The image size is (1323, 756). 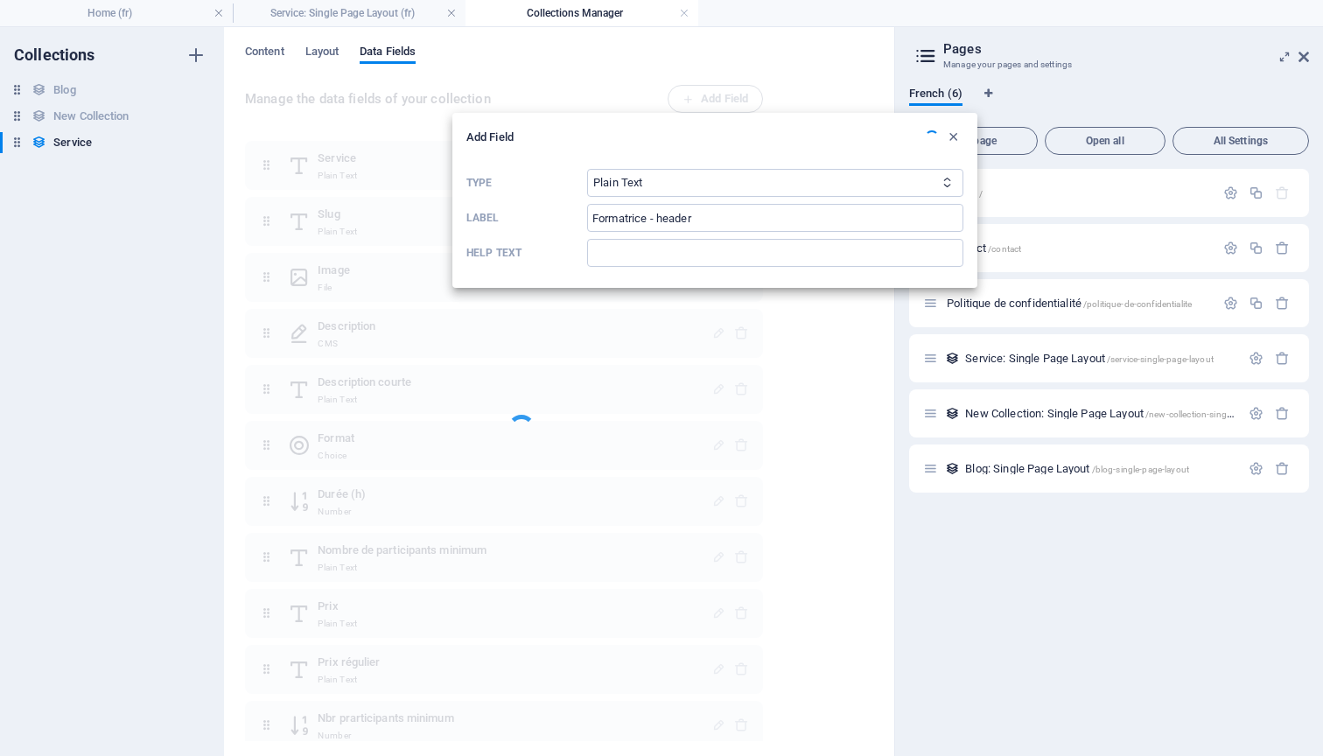 What do you see at coordinates (523, 253) in the screenshot?
I see `p: This text is displayed below the field when editing an item` at bounding box center [523, 253].